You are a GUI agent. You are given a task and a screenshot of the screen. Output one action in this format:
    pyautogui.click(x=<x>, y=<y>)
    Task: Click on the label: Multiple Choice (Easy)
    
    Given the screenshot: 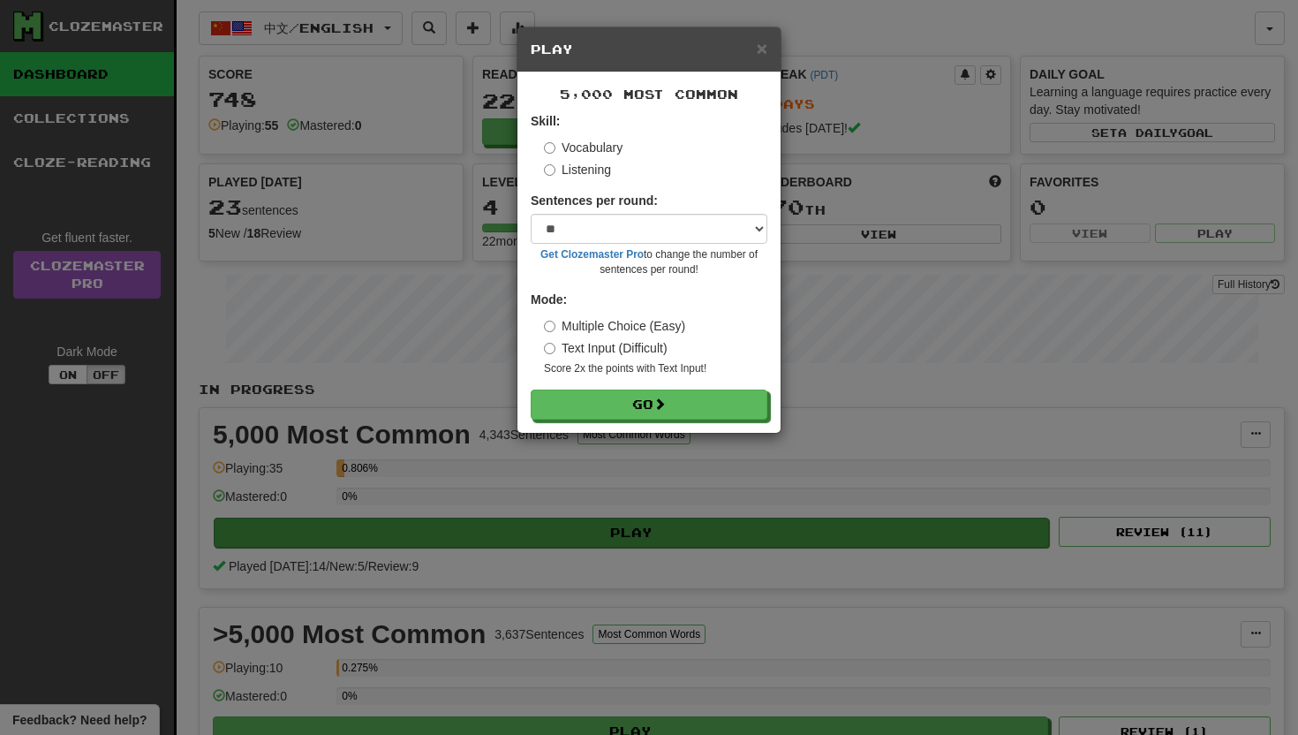 What is the action you would take?
    pyautogui.click(x=615, y=326)
    